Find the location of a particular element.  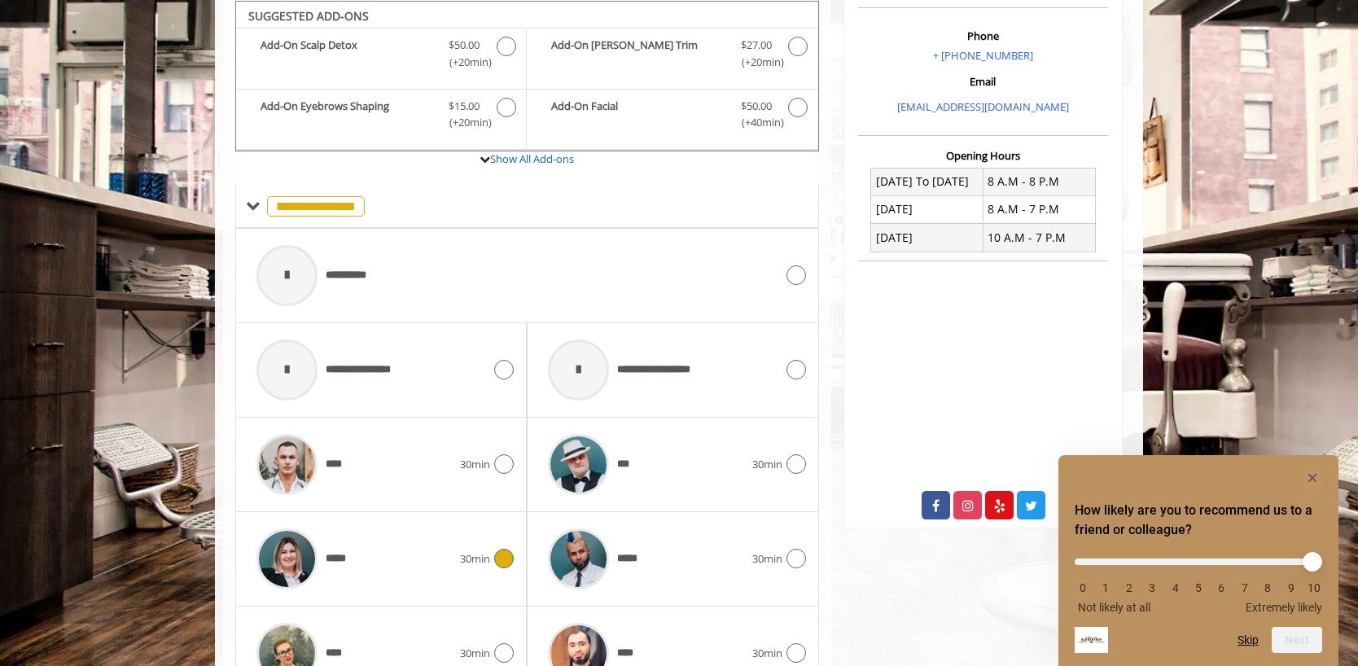

button: Next question is located at coordinates (1297, 640).